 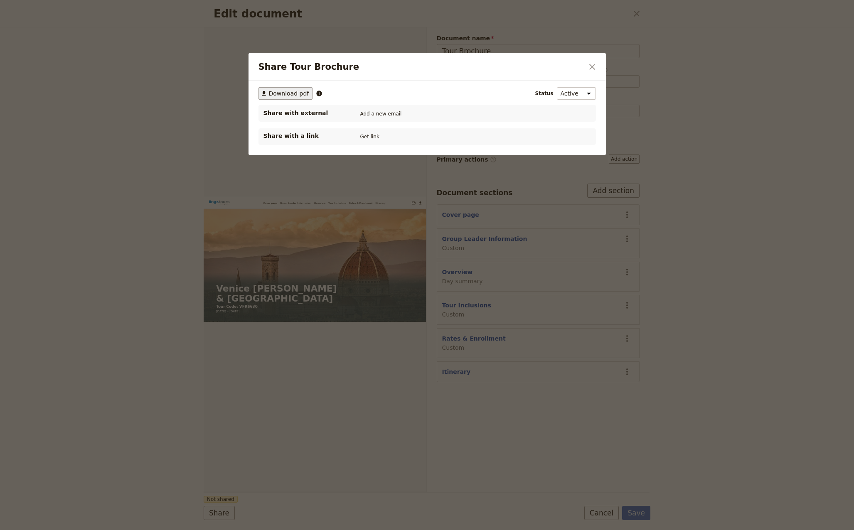 I want to click on a: Rates & Enrollment, so click(x=376, y=14).